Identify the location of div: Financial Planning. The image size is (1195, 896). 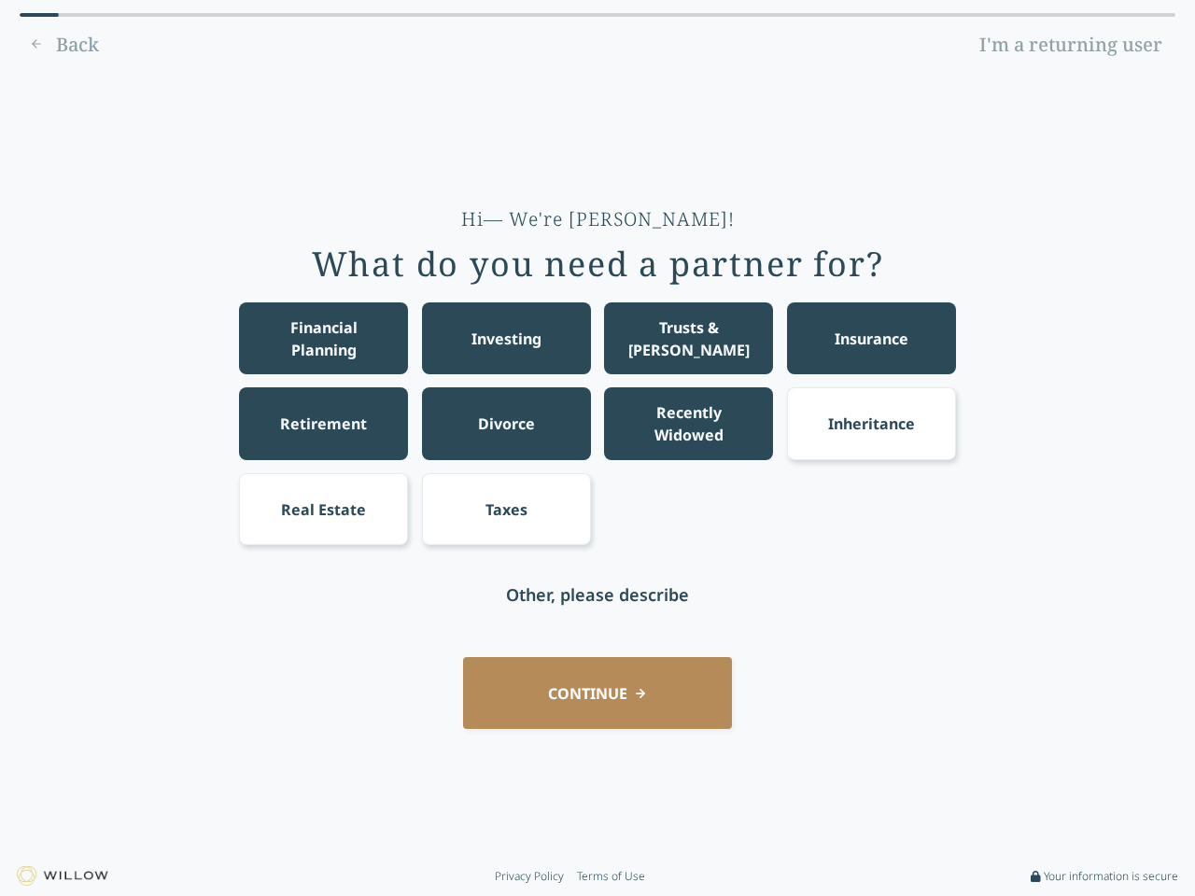
(324, 339).